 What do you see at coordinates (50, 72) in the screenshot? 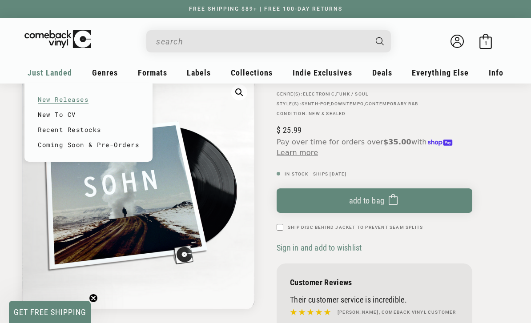
I see `span: Just Landed` at bounding box center [50, 72].